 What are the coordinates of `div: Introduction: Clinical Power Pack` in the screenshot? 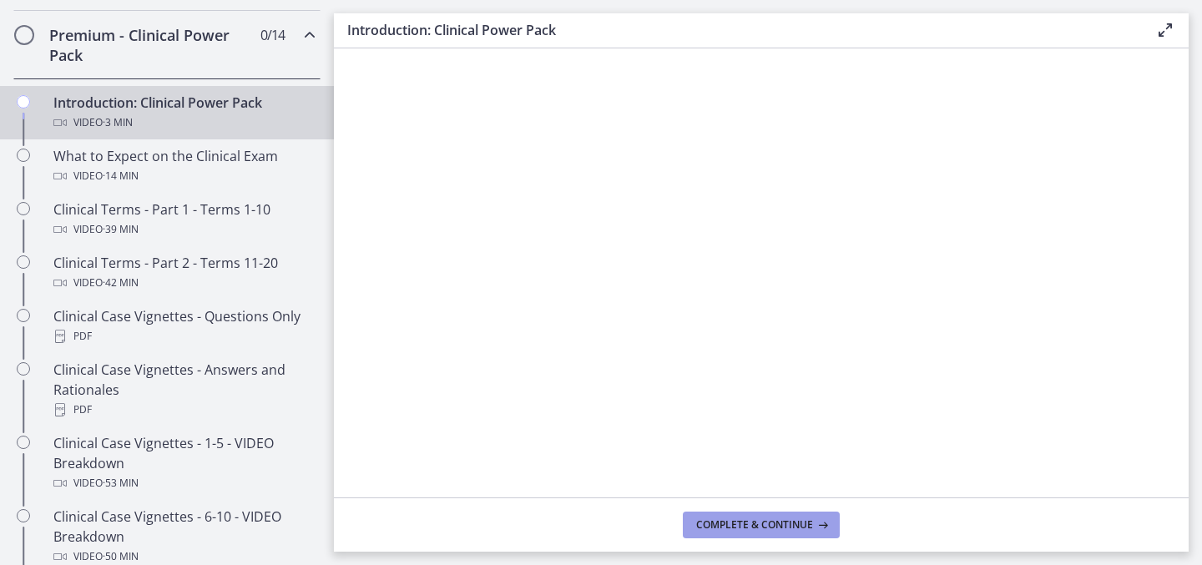 It's located at (184, 113).